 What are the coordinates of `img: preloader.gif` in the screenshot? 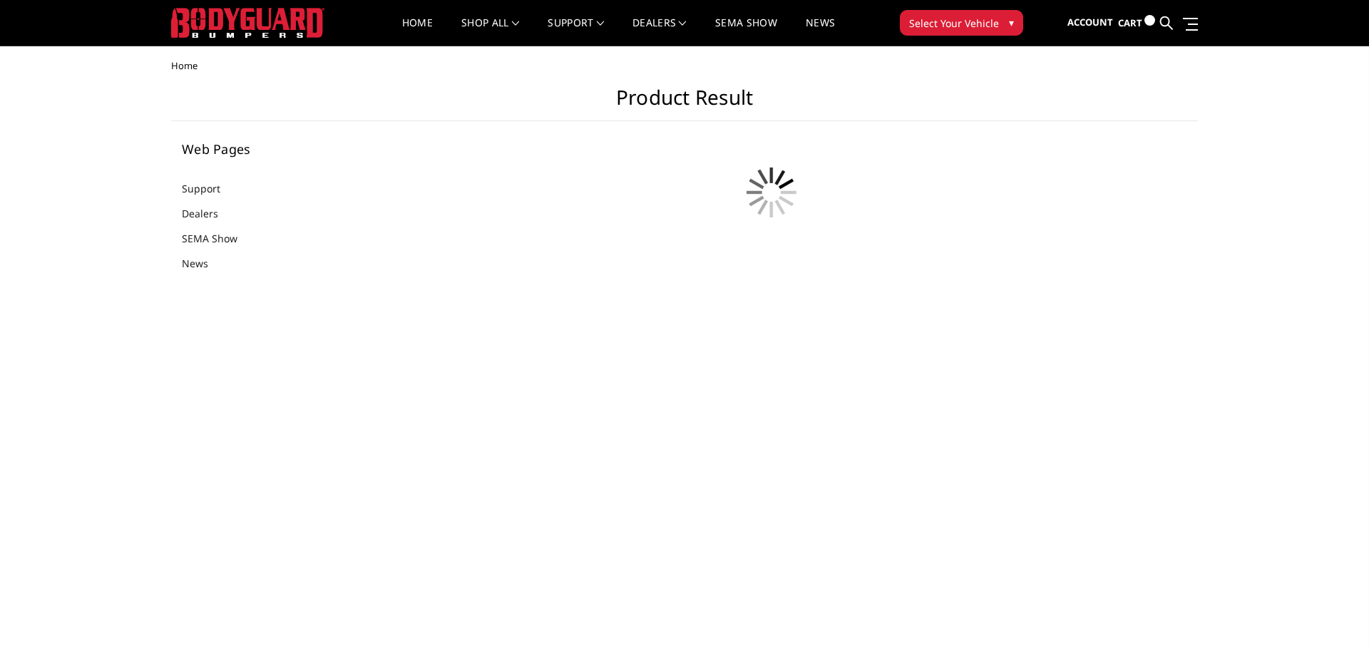 It's located at (771, 192).